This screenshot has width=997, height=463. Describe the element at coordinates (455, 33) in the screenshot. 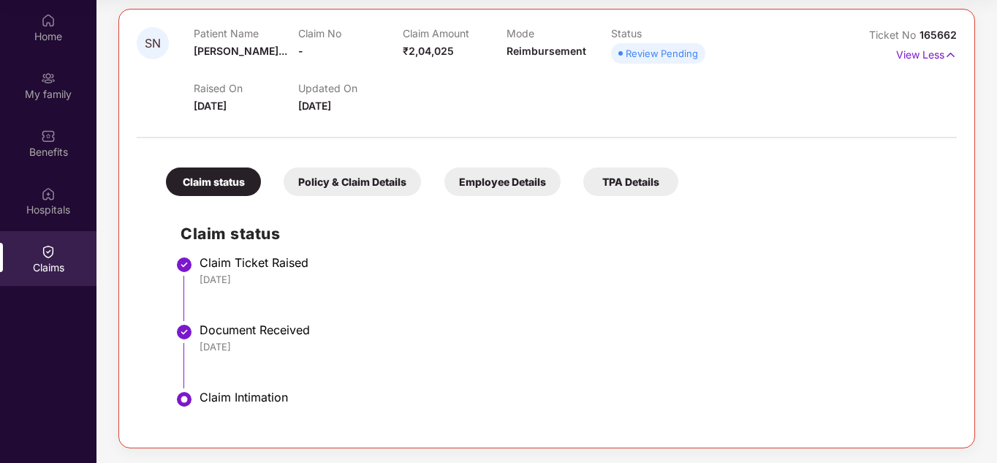

I see `p: Claim Amount` at that location.